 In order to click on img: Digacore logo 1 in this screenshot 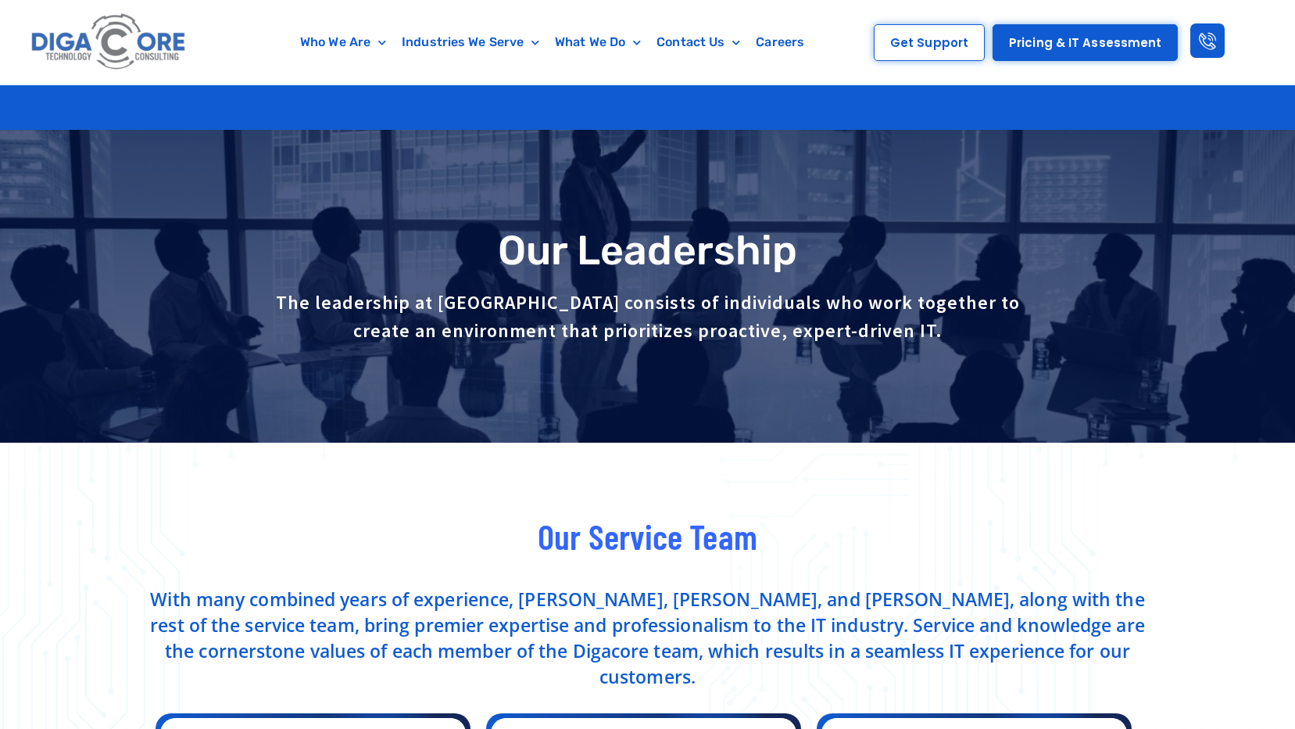, I will do `click(109, 42)`.